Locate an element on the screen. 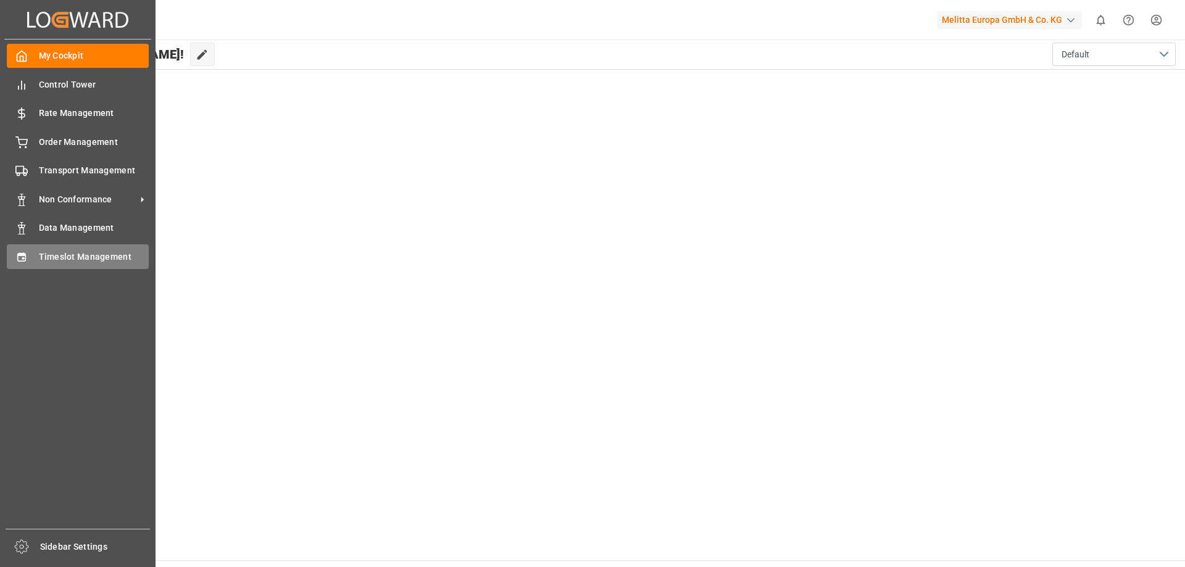 This screenshot has height=567, width=1185. a: Timeslot Management is located at coordinates (78, 256).